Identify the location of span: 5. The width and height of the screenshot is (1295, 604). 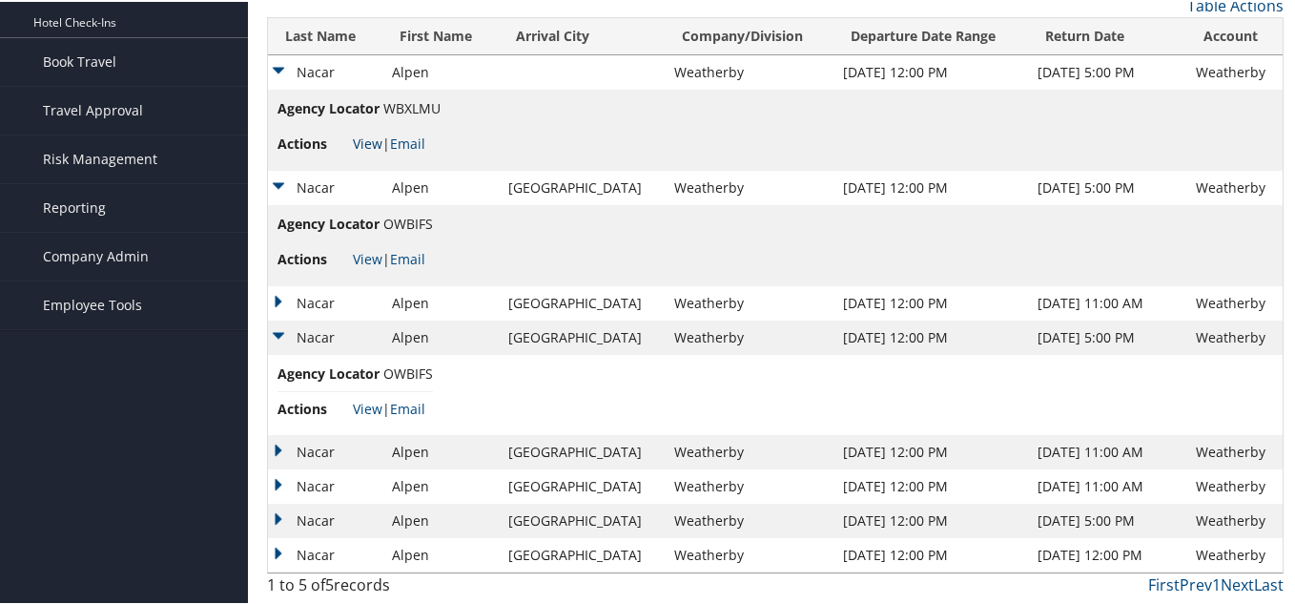
(329, 583).